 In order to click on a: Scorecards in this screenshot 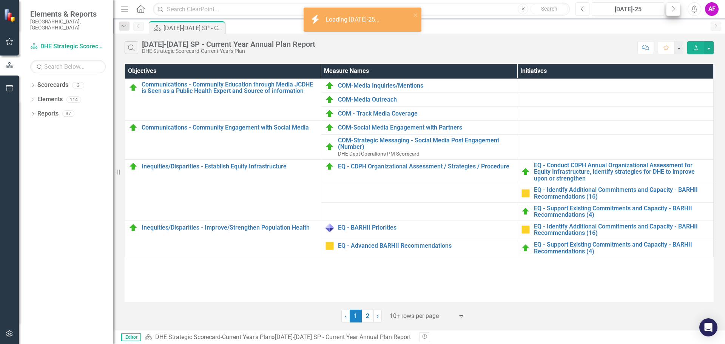, I will do `click(53, 85)`.